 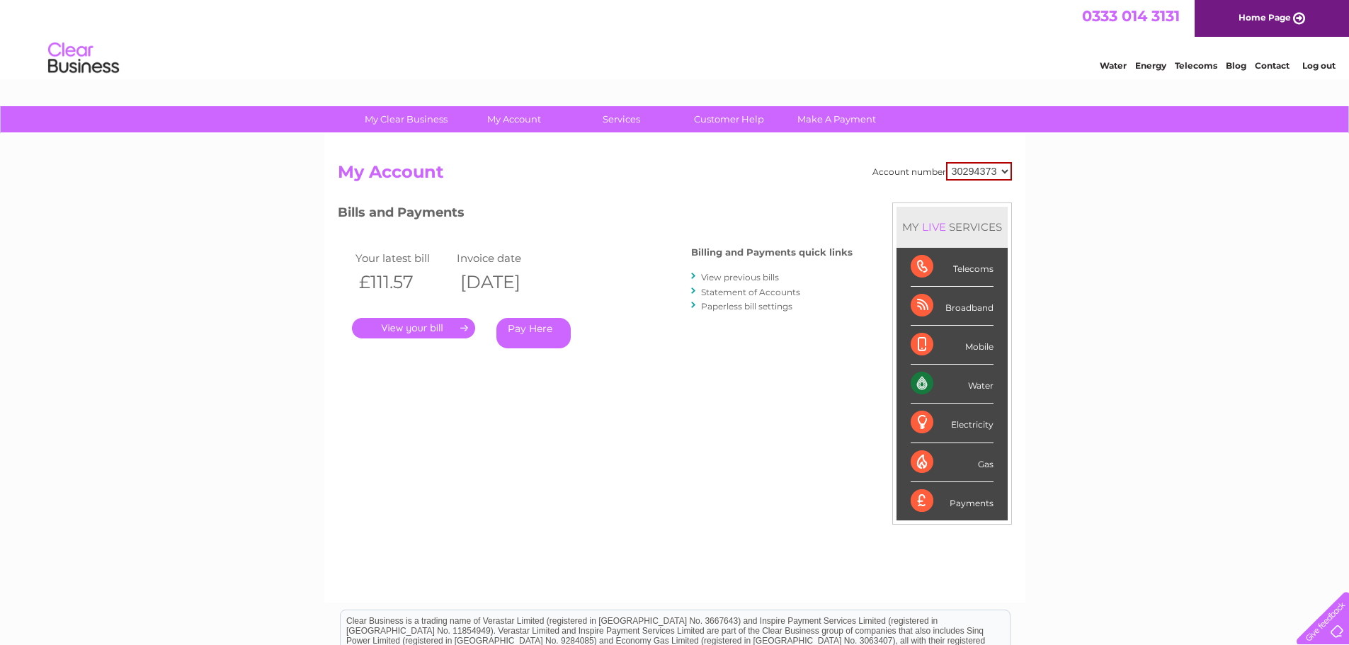 I want to click on a: 0333 014 3131, so click(x=1131, y=16).